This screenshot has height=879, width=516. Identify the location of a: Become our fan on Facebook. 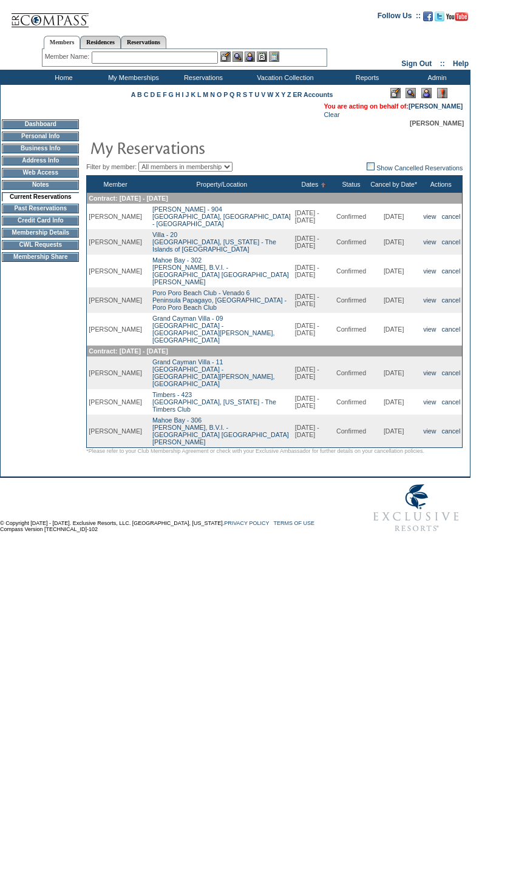
(428, 19).